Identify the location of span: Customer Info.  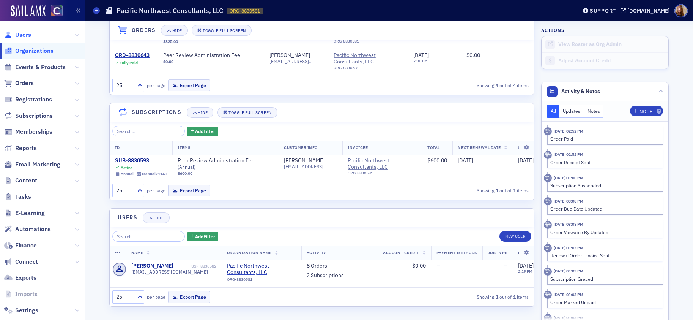
(301, 147).